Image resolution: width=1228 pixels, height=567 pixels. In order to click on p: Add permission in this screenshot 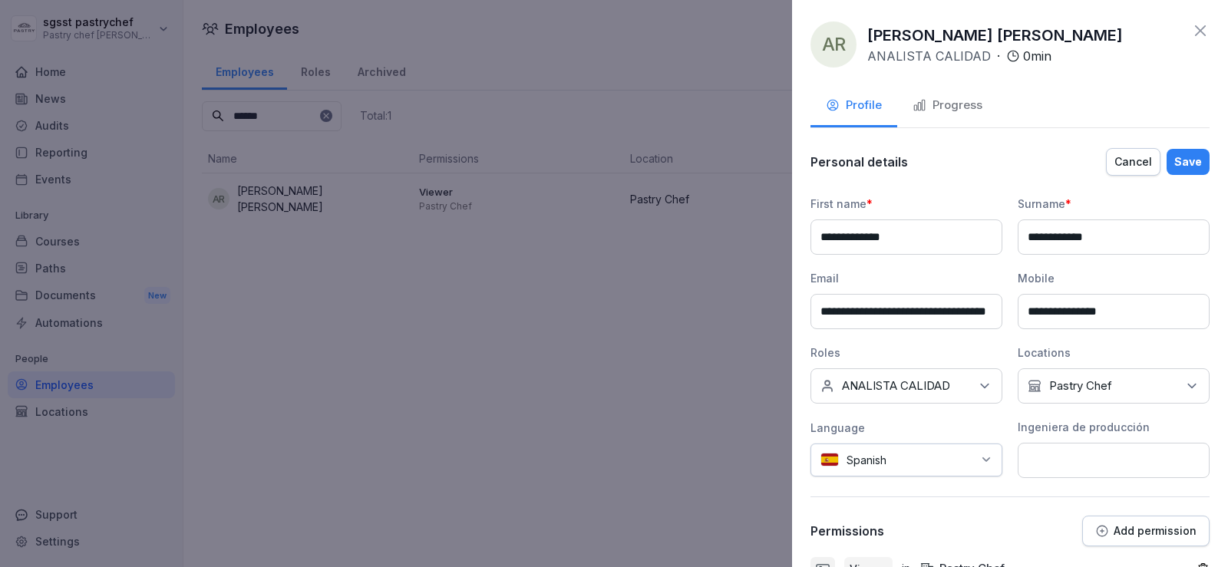, I will do `click(1155, 531)`.